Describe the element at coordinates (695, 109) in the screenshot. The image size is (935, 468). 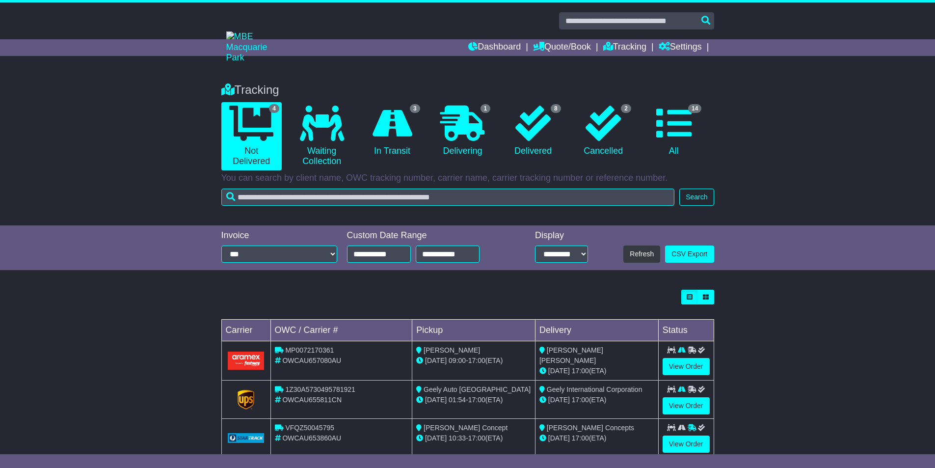
I see `span: 14` at that location.